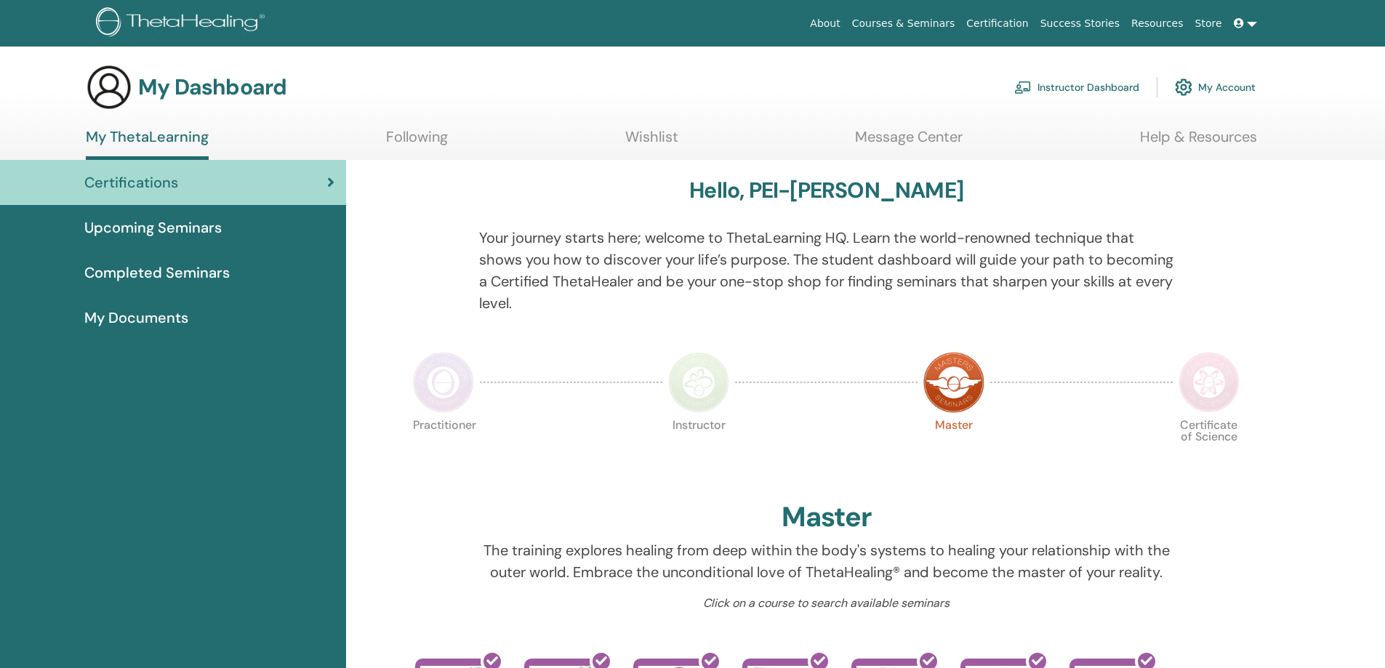 The height and width of the screenshot is (668, 1385). What do you see at coordinates (699, 450) in the screenshot?
I see `p: Instructor` at bounding box center [699, 450].